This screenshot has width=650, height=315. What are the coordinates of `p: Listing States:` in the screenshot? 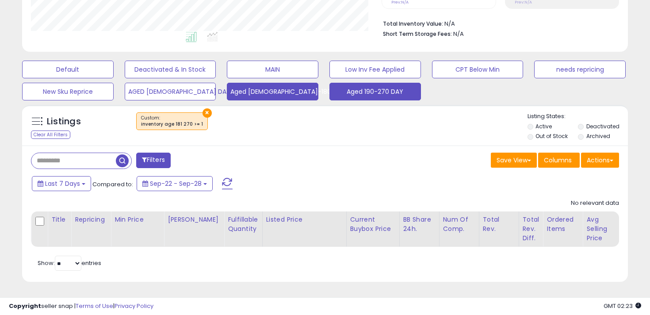 It's located at (578, 116).